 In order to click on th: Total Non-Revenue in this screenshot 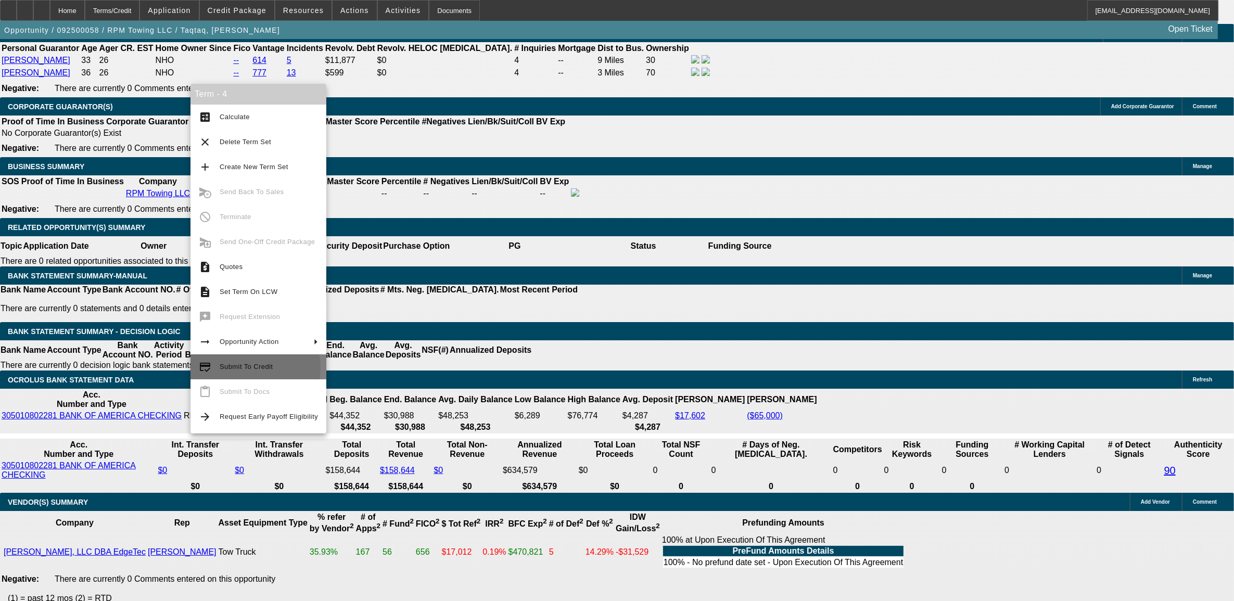, I will do `click(467, 450)`.